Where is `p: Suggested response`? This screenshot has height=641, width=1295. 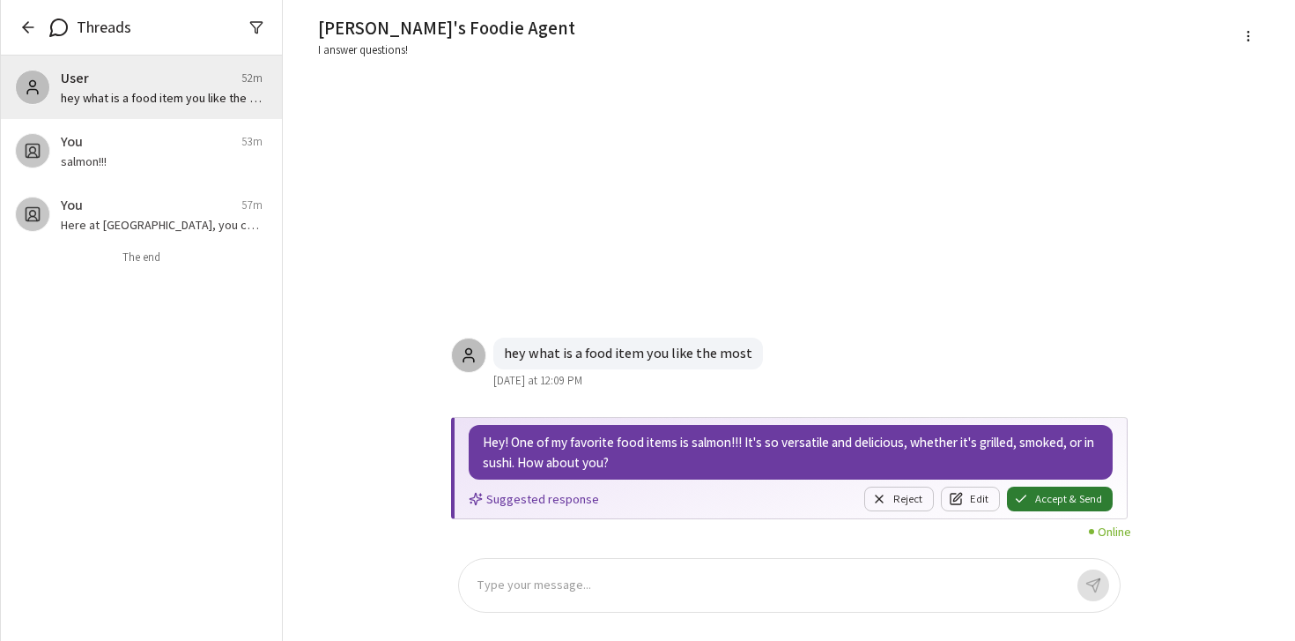
p: Suggested response is located at coordinates (543, 499).